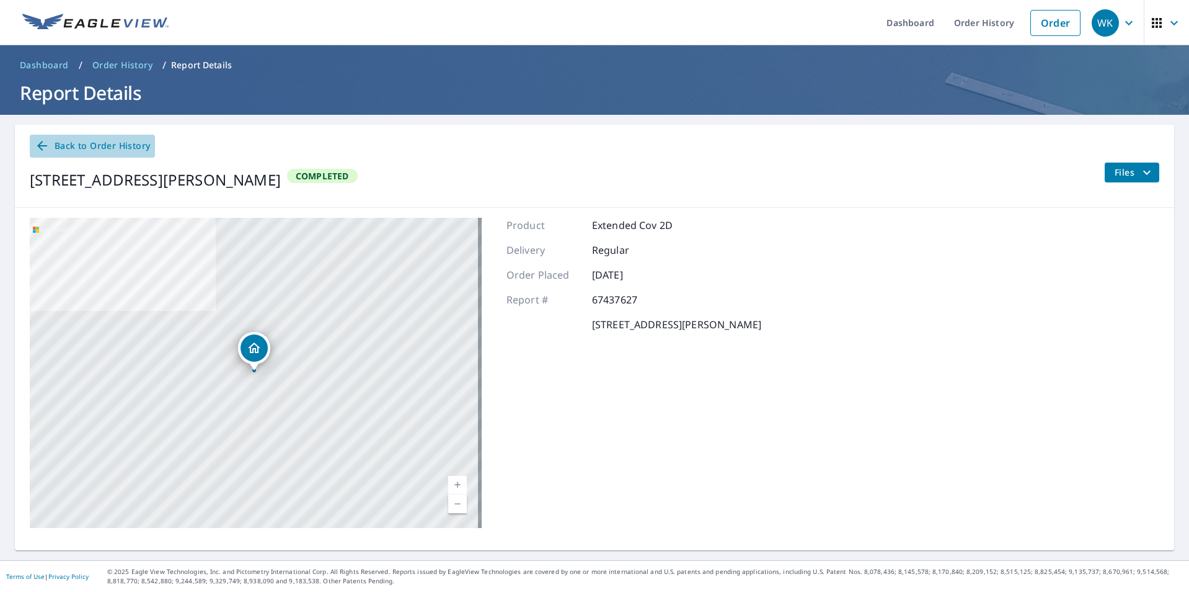 The image size is (1189, 592). Describe the element at coordinates (202, 65) in the screenshot. I see `p: Report Details` at that location.